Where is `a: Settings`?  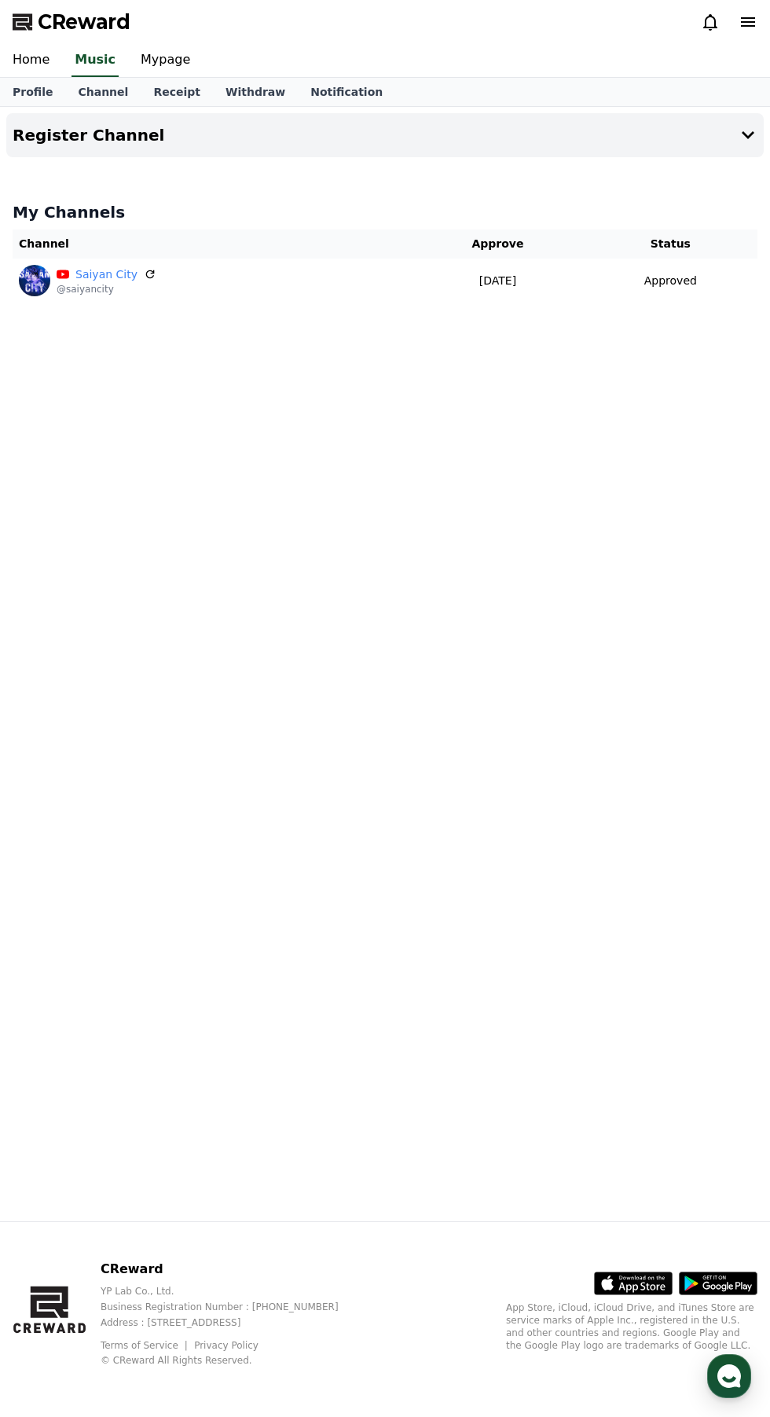 a: Settings is located at coordinates (252, 518).